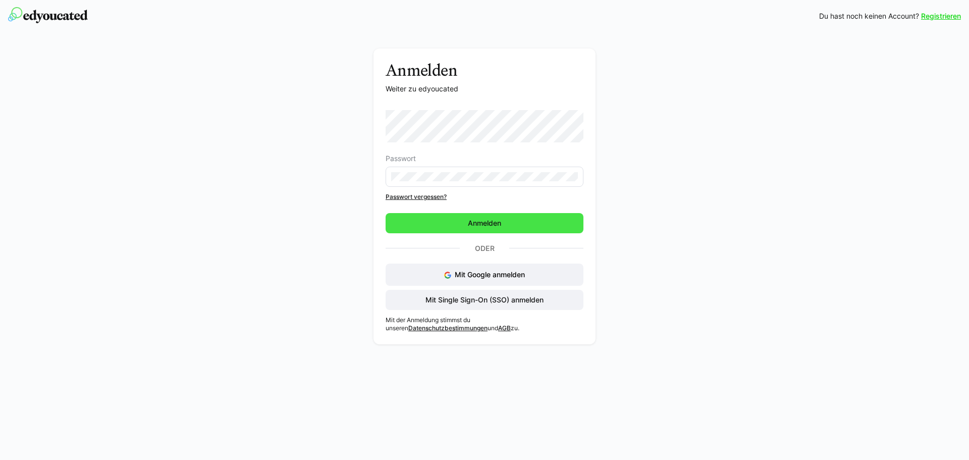 Image resolution: width=969 pixels, height=460 pixels. I want to click on a: Passwort vergessen?, so click(484, 197).